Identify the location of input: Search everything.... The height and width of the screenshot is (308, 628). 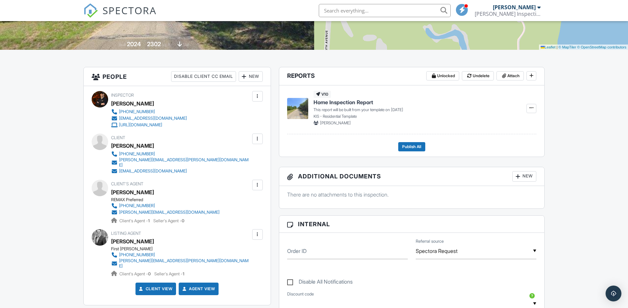
(385, 11).